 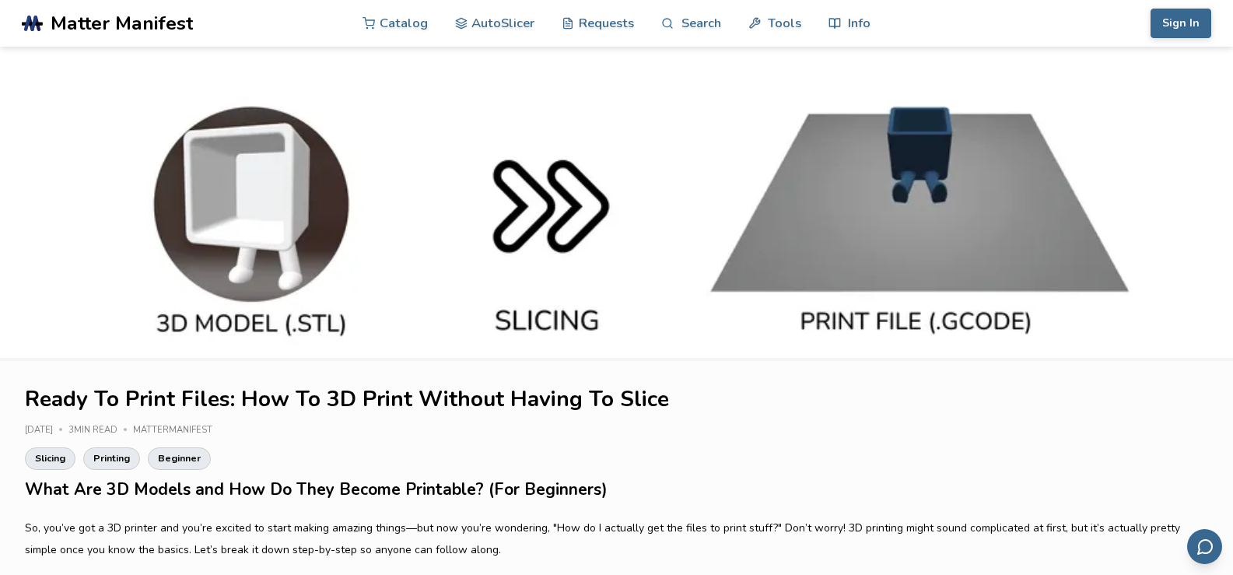 What do you see at coordinates (178, 430) in the screenshot?
I see `div: MatterManifest` at bounding box center [178, 430].